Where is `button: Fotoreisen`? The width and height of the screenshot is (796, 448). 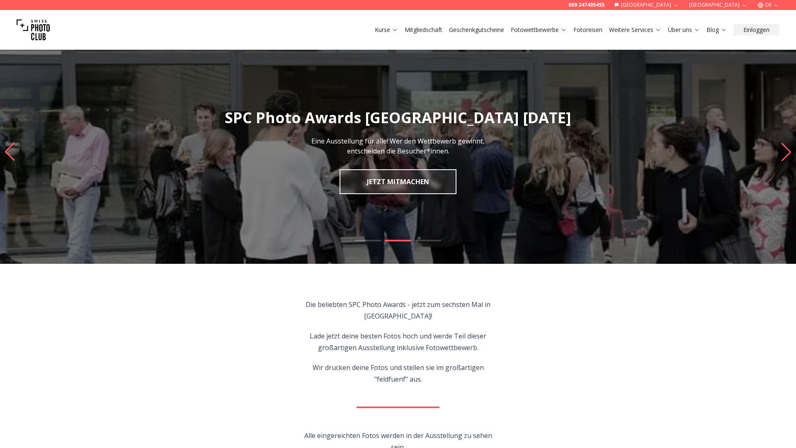
button: Fotoreisen is located at coordinates (588, 30).